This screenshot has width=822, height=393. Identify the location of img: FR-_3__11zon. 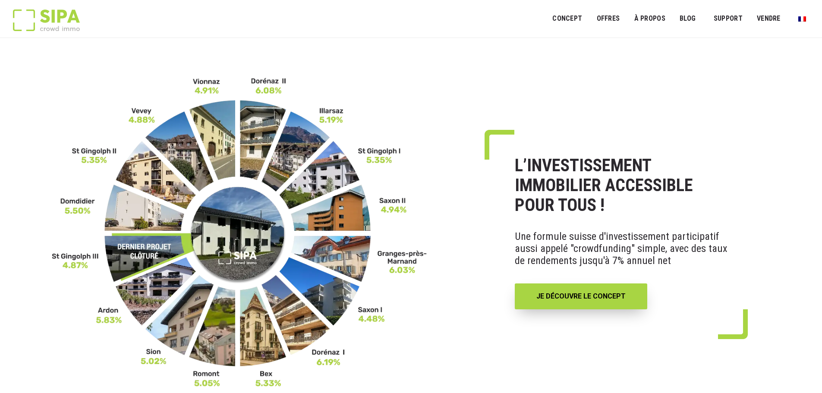
(239, 232).